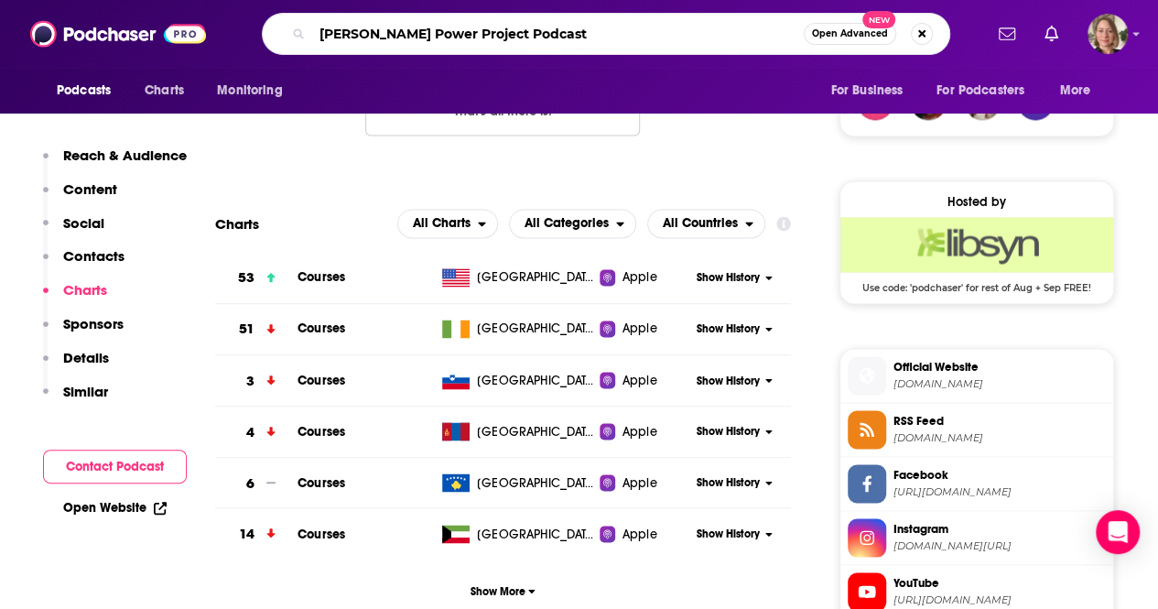 The height and width of the screenshot is (609, 1158). I want to click on h3: 53, so click(246, 277).